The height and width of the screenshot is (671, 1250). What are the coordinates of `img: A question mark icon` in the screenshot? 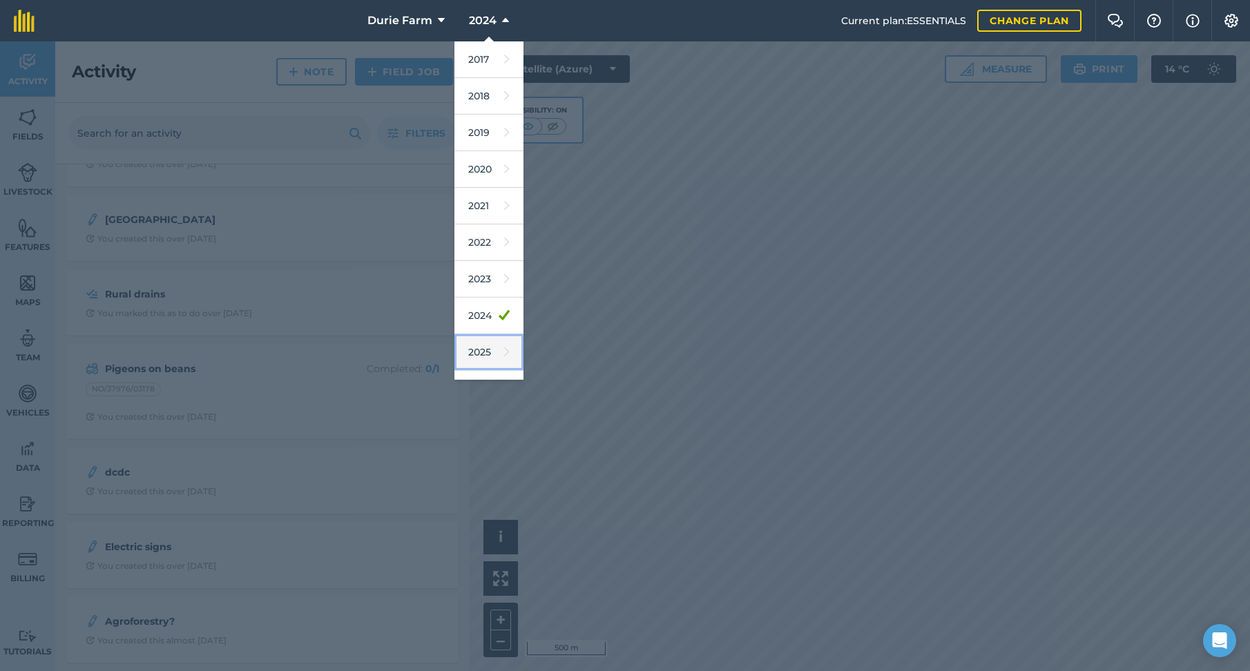 It's located at (1154, 21).